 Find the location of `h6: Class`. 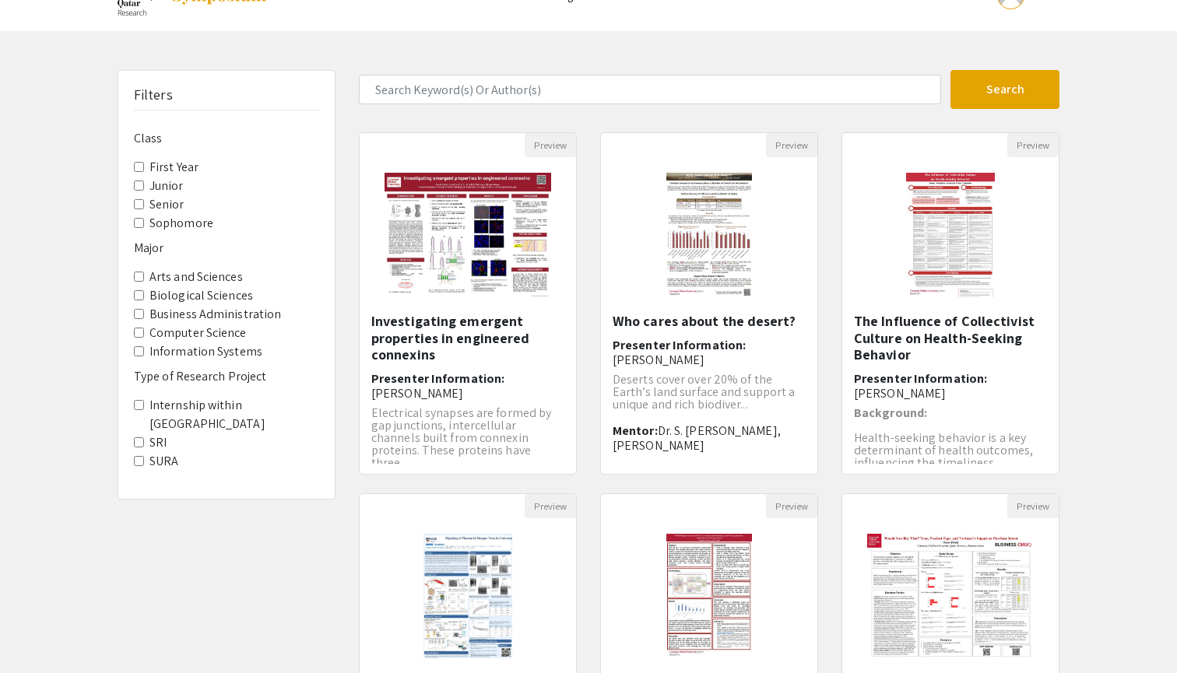

h6: Class is located at coordinates (226, 138).